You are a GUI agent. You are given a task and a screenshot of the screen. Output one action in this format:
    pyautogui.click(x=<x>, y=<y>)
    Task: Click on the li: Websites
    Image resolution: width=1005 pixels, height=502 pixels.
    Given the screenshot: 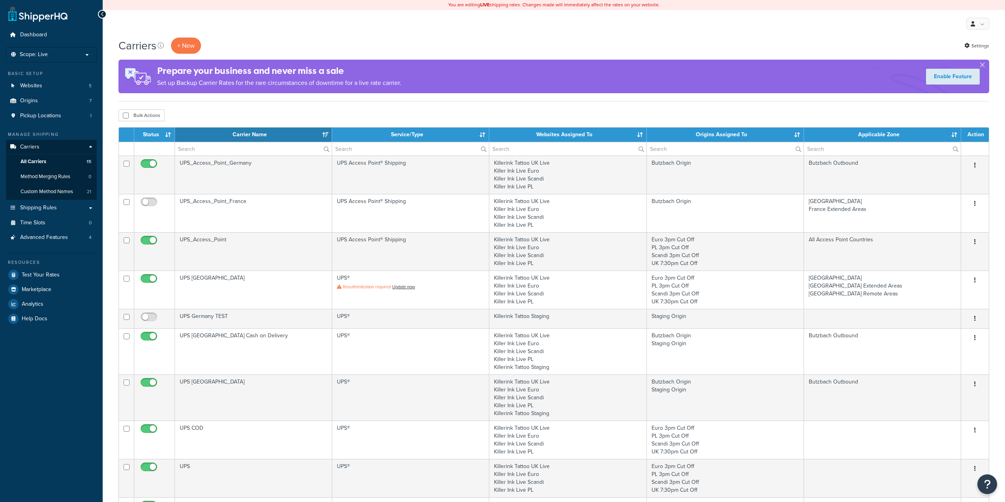 What is the action you would take?
    pyautogui.click(x=51, y=86)
    